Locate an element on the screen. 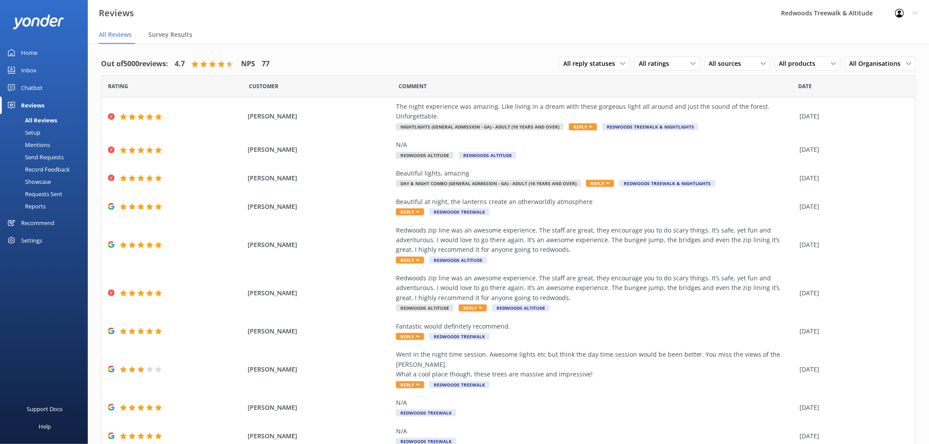  div: All Reviews is located at coordinates (31, 120).